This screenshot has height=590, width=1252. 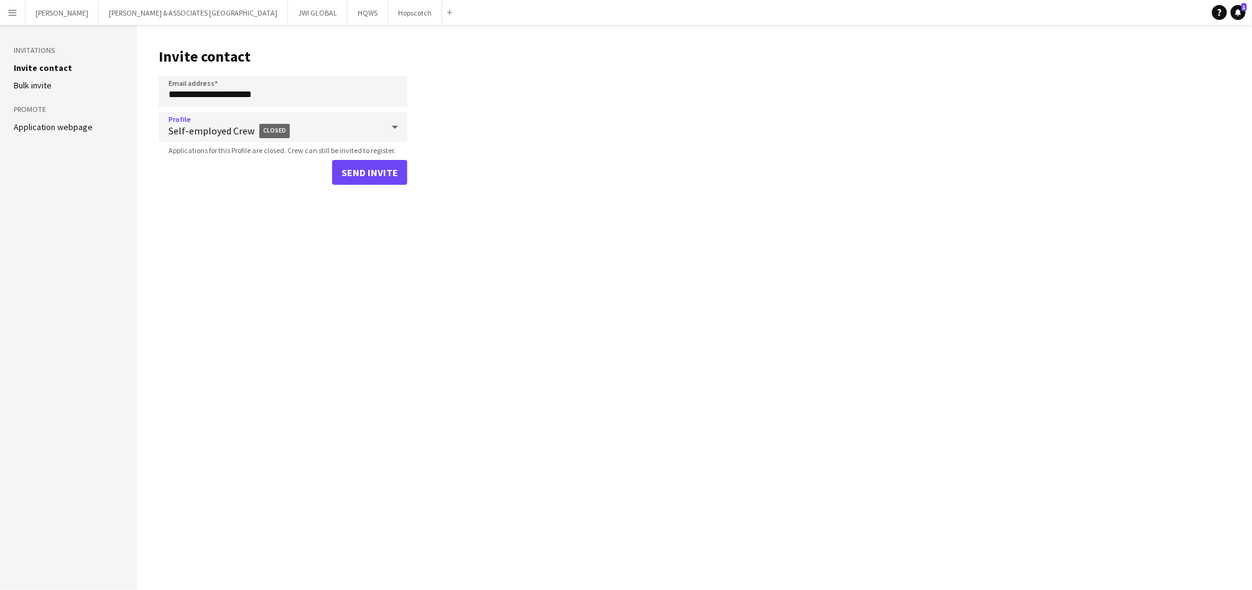 What do you see at coordinates (274, 131) in the screenshot?
I see `span: Closed` at bounding box center [274, 131].